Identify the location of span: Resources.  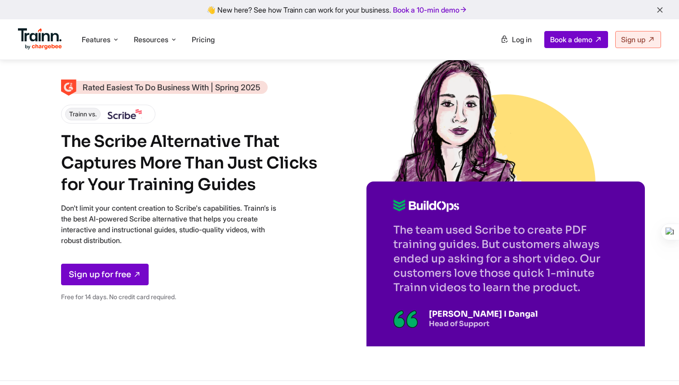
(151, 40).